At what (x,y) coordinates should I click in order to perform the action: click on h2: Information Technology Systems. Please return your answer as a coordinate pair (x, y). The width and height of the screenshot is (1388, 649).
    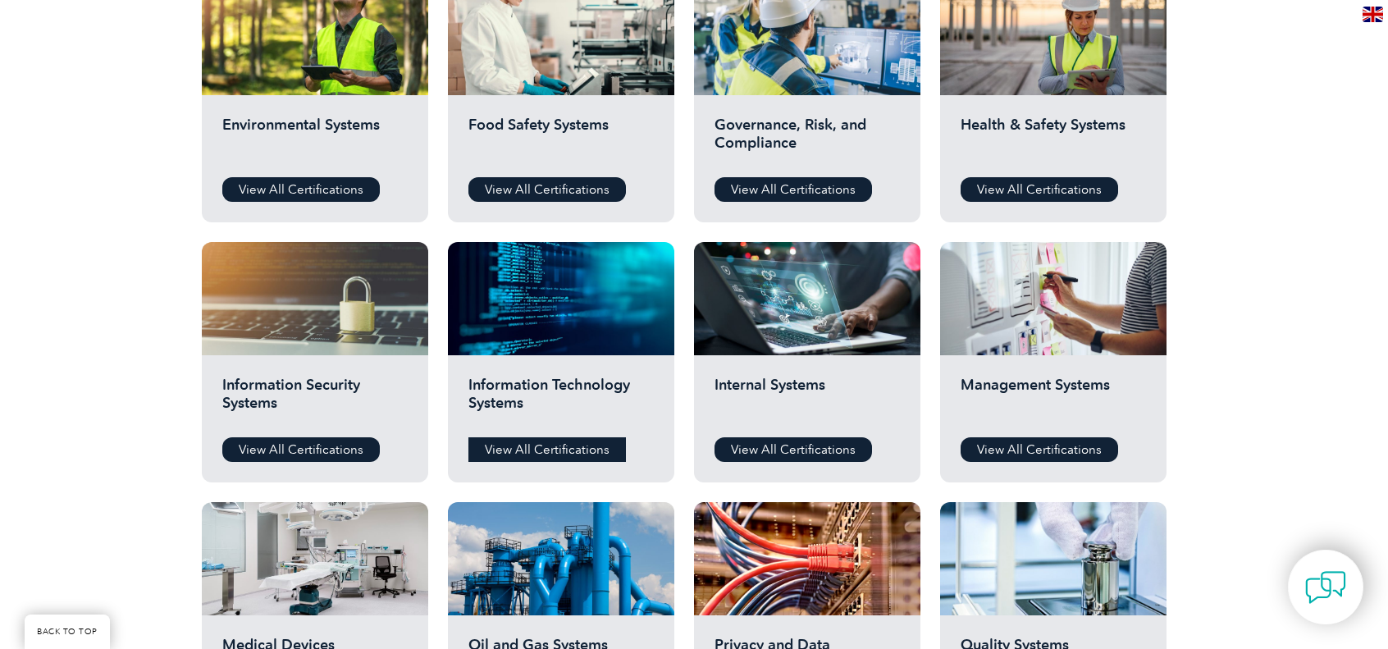
    Looking at the image, I should click on (561, 400).